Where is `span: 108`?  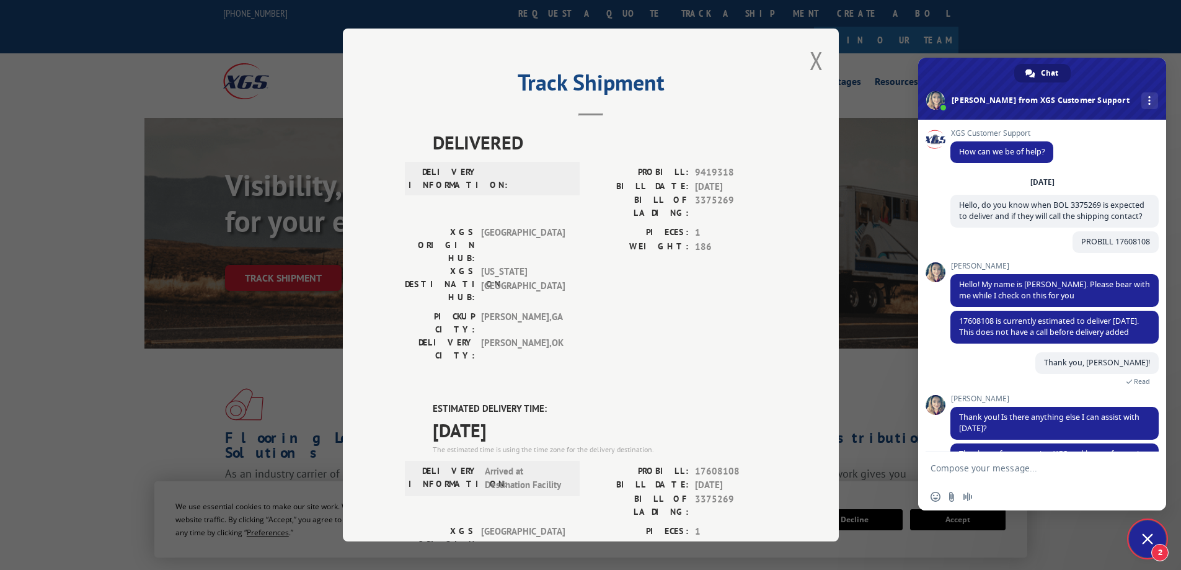
span: 108 is located at coordinates (736, 545).